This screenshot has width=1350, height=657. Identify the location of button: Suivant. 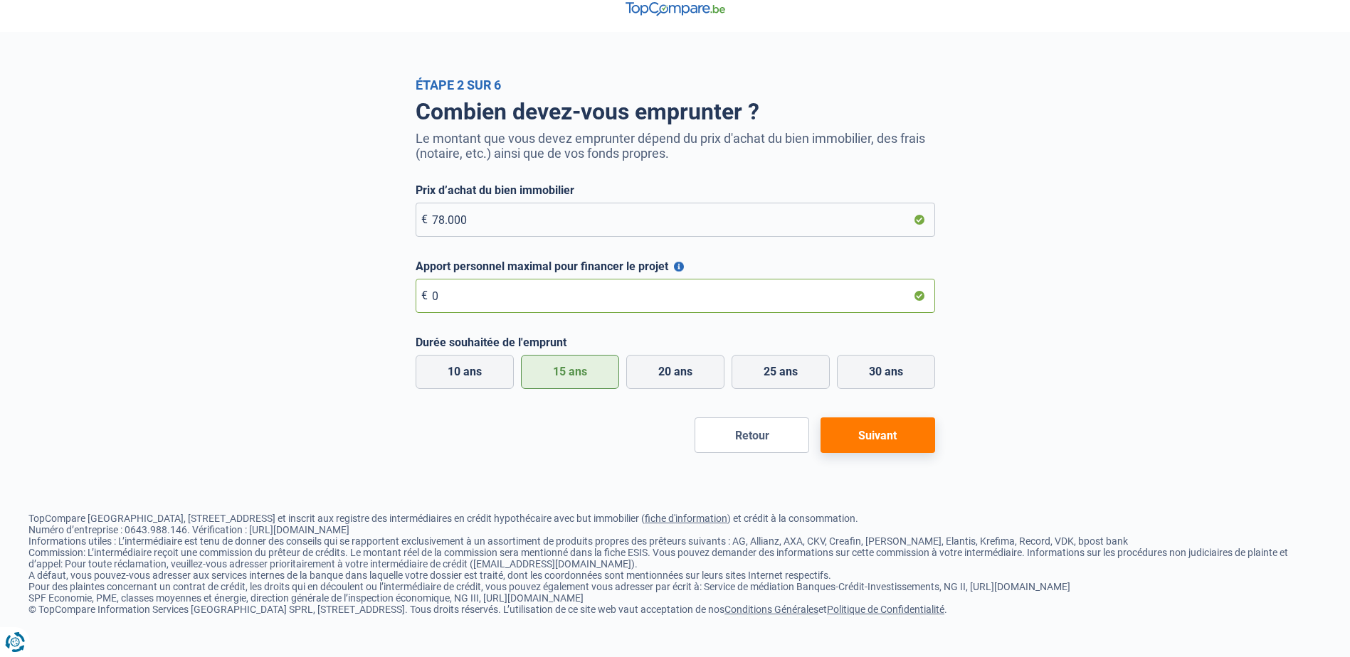
(877, 435).